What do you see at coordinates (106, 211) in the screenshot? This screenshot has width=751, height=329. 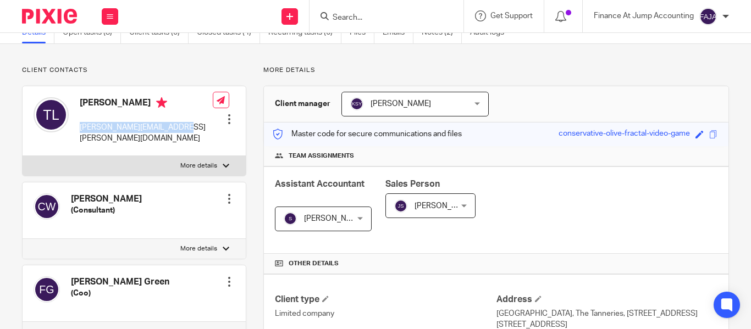 I see `h5: (Consultant)` at bounding box center [106, 211].